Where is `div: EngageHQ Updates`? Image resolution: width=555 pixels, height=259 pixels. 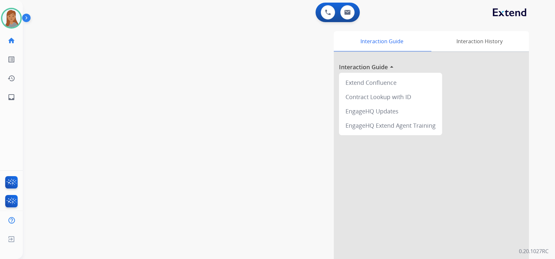
div: EngageHQ Updates is located at coordinates (391, 111).